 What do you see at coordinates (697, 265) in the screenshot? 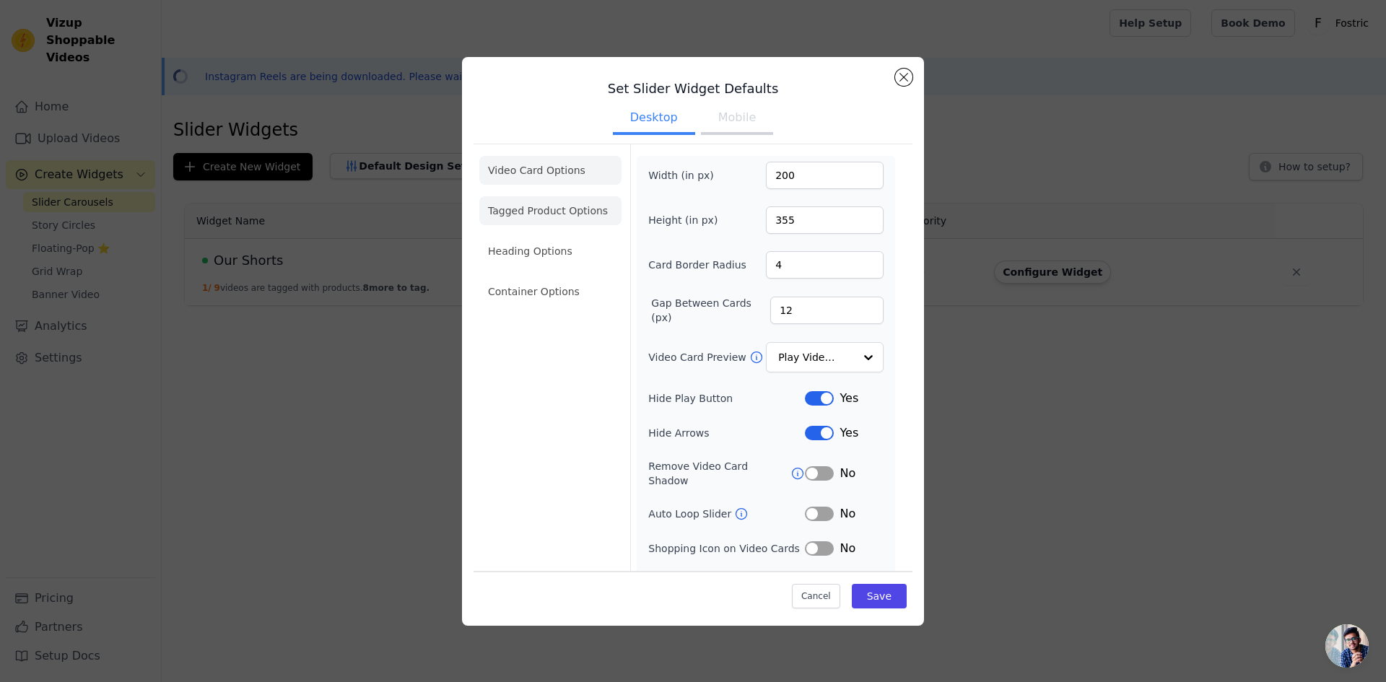
I see `label: Card Border Radius` at bounding box center [697, 265].